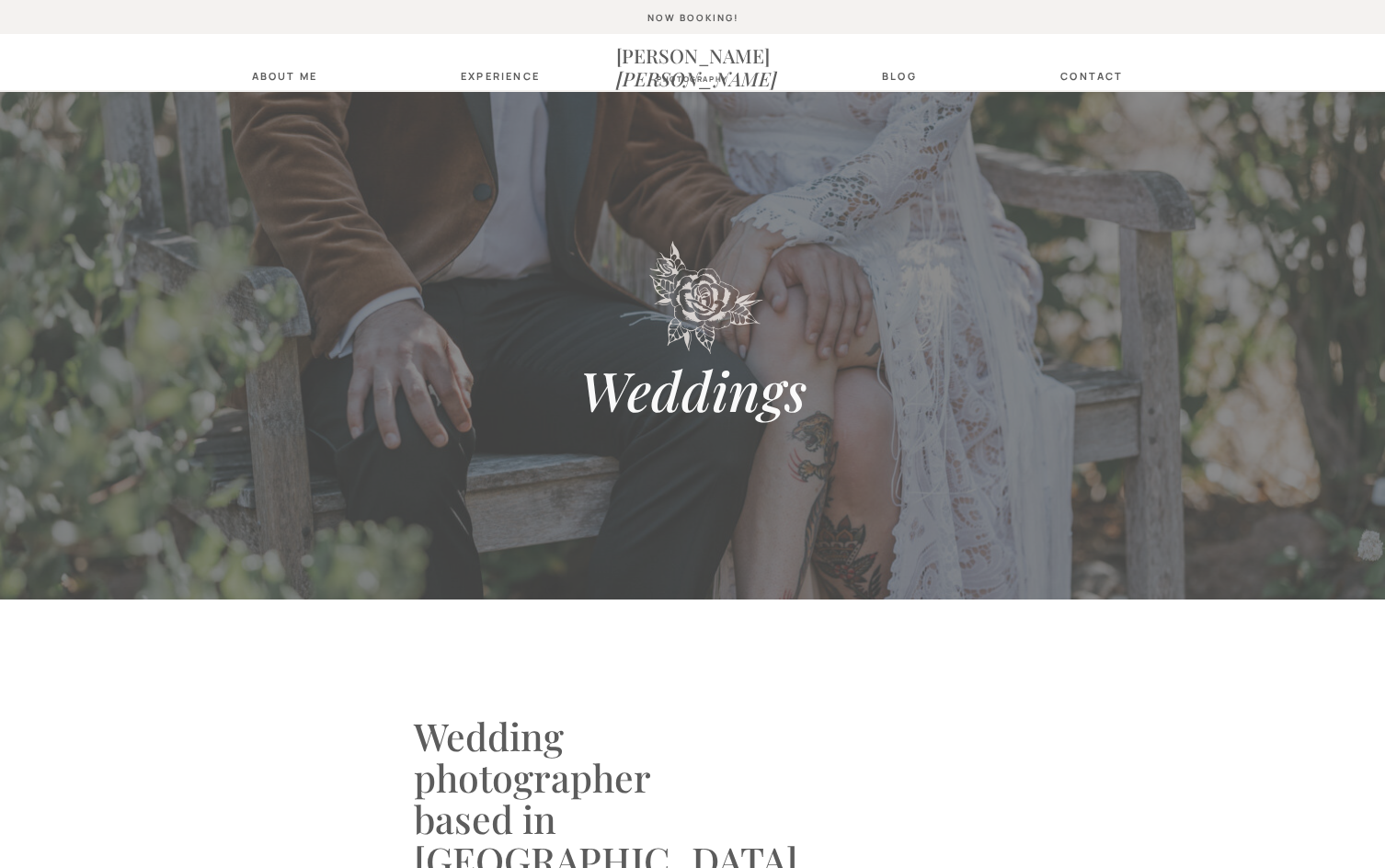 This screenshot has height=868, width=1385. I want to click on nav: contact, so click(1092, 75).